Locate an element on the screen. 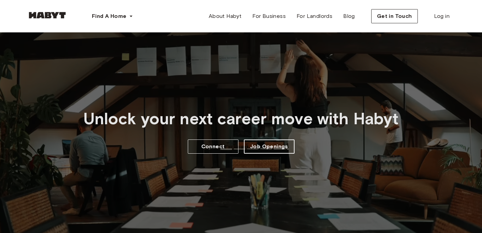 This screenshot has width=482, height=233. img: Habyt is located at coordinates (47, 15).